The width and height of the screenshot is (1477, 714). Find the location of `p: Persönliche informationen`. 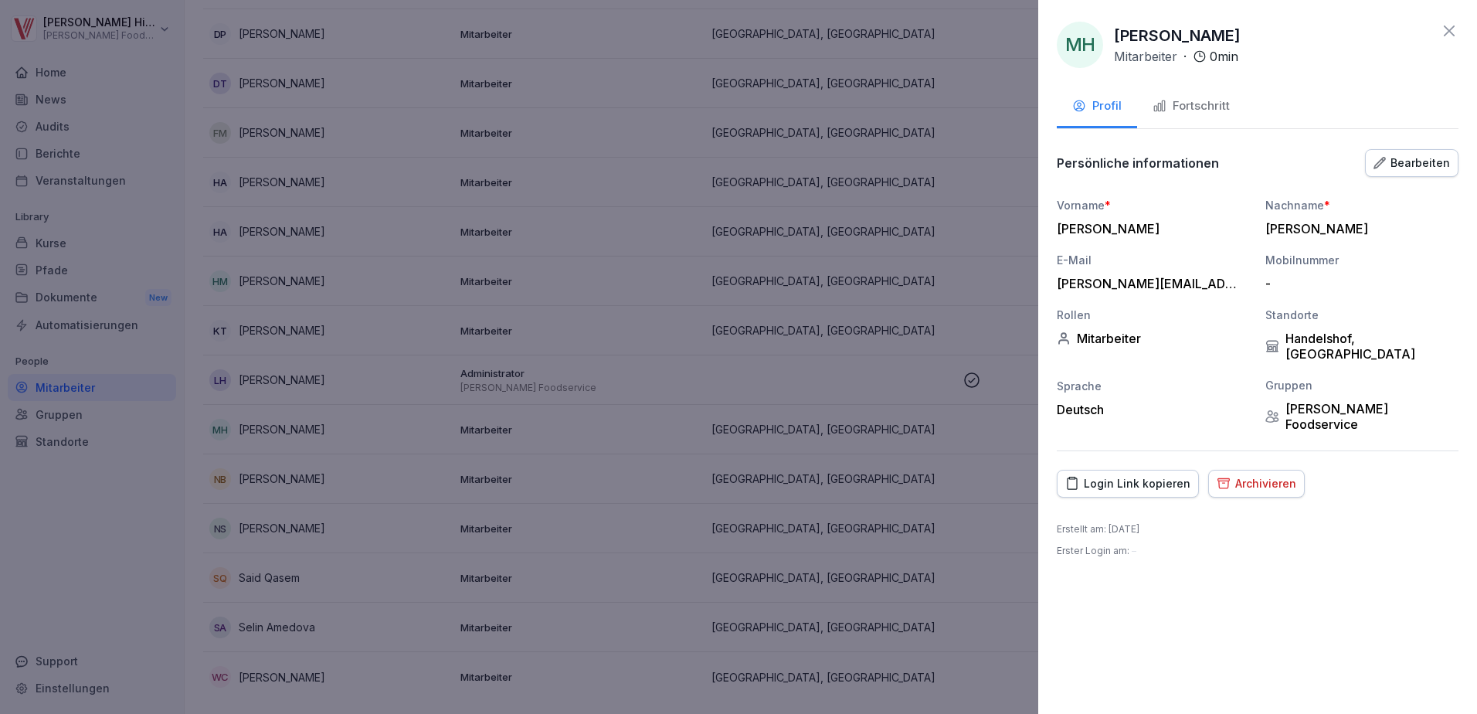

p: Persönliche informationen is located at coordinates (1138, 163).